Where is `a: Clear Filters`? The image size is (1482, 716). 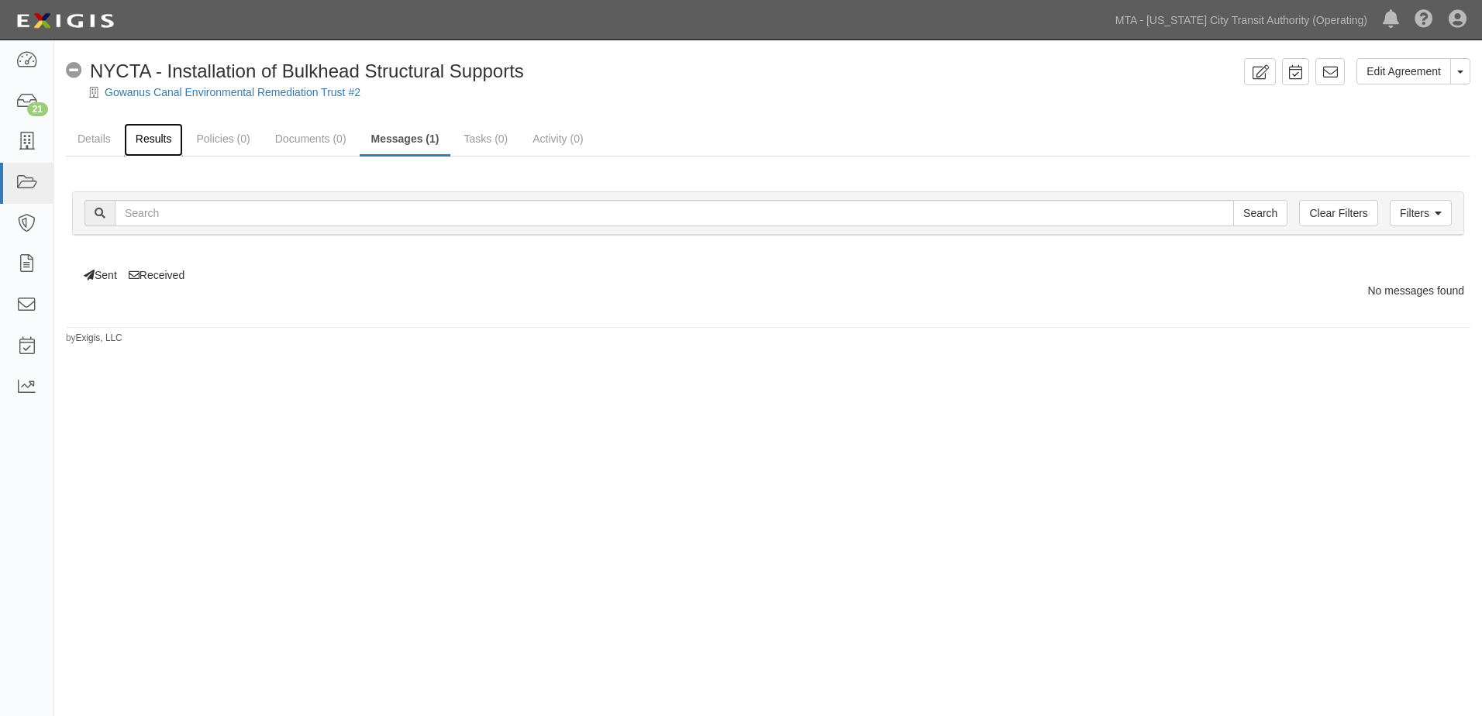 a: Clear Filters is located at coordinates (1338, 213).